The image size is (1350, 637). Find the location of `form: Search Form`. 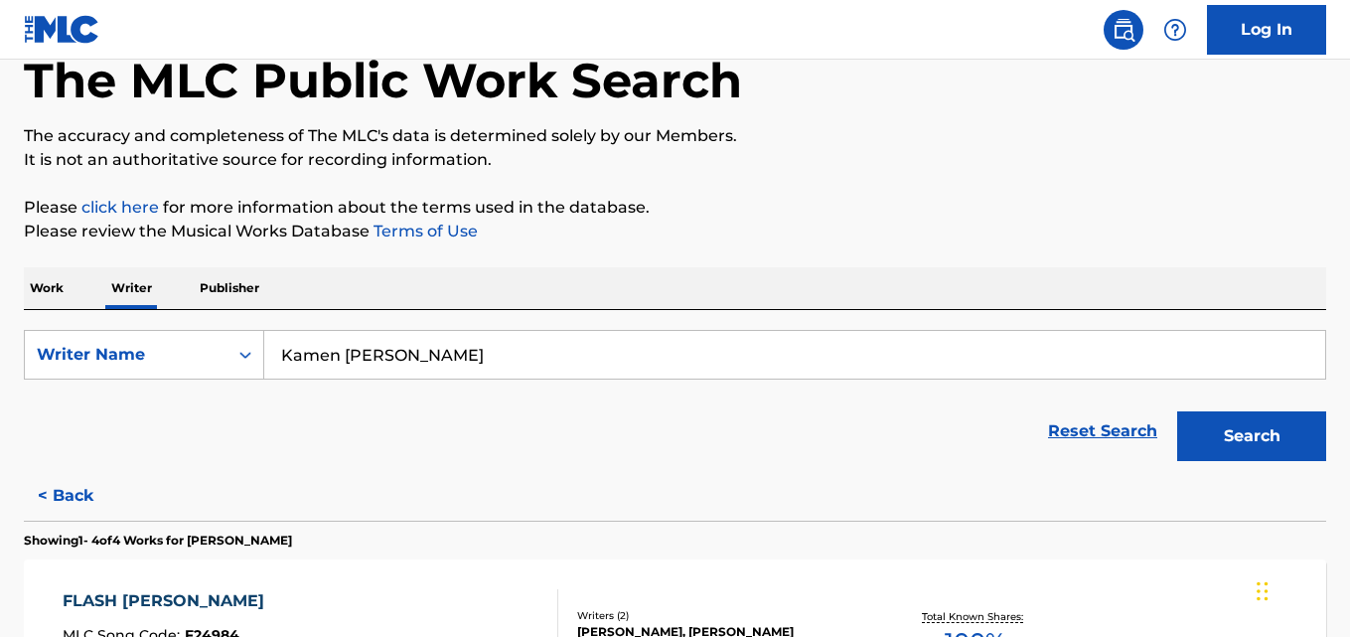

form: Search Form is located at coordinates (674, 400).